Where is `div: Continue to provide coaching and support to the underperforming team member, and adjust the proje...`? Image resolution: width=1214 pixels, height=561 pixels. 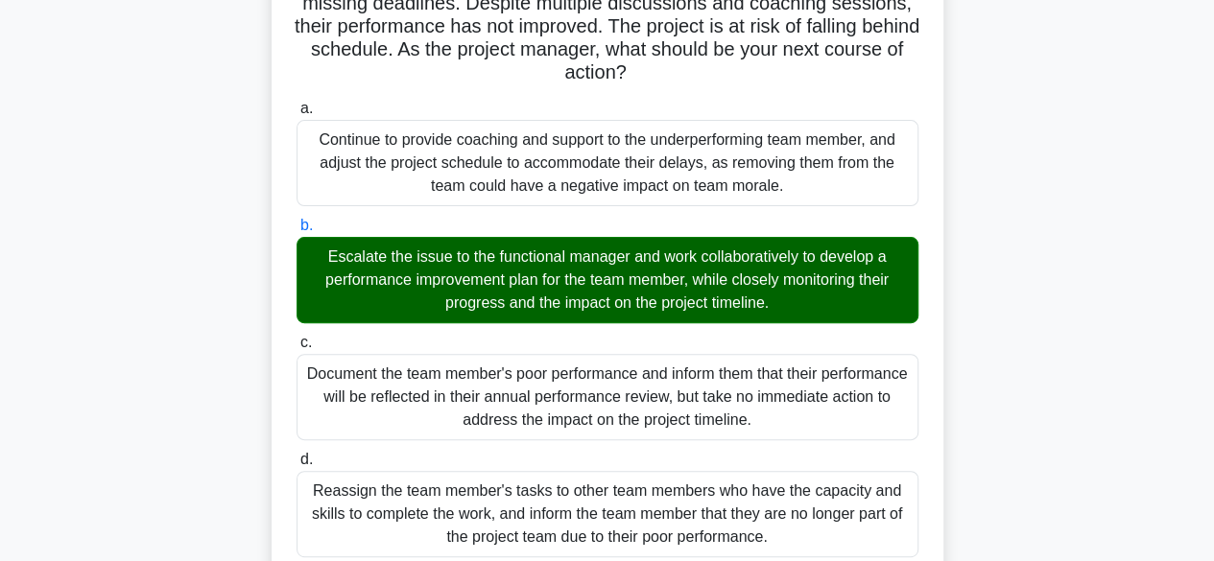 div: Continue to provide coaching and support to the underperforming team member, and adjust the proje... is located at coordinates (607, 163).